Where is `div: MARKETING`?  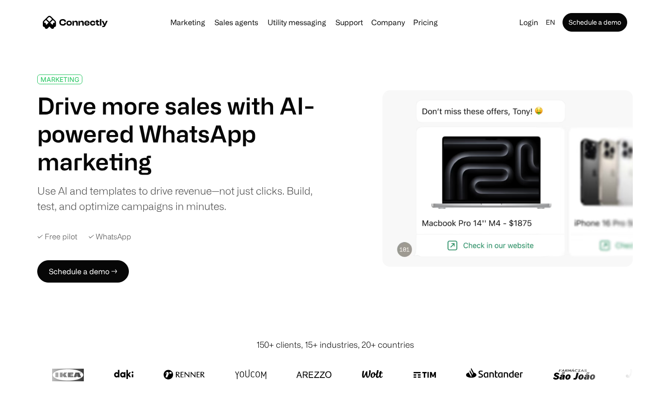 div: MARKETING is located at coordinates (60, 79).